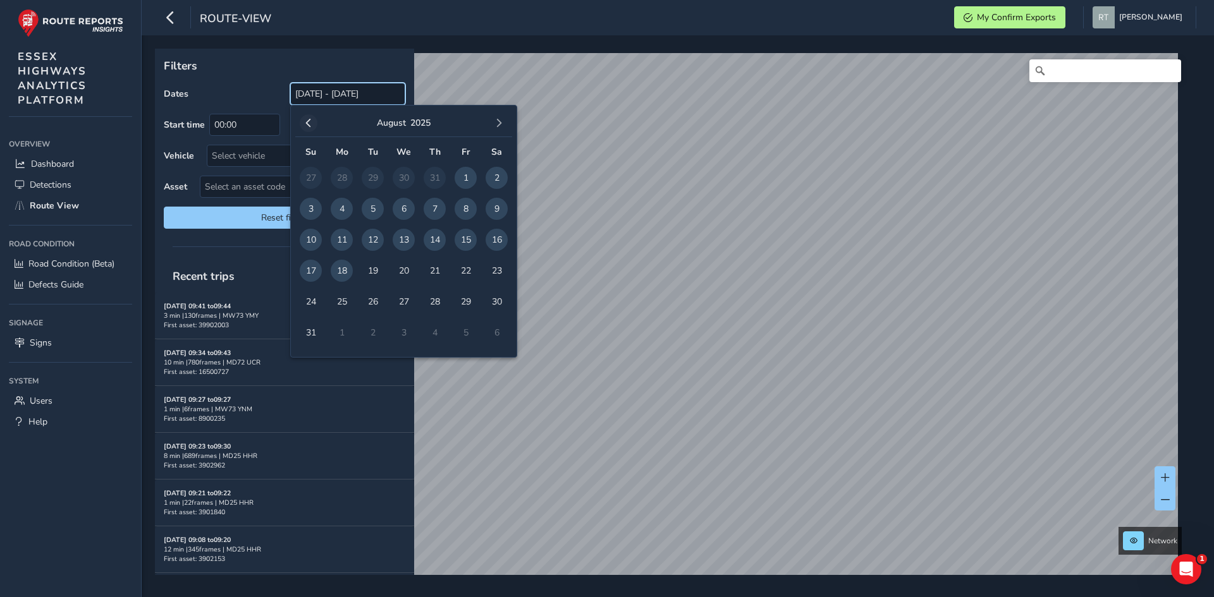  Describe the element at coordinates (403, 271) in the screenshot. I see `span: 20` at that location.